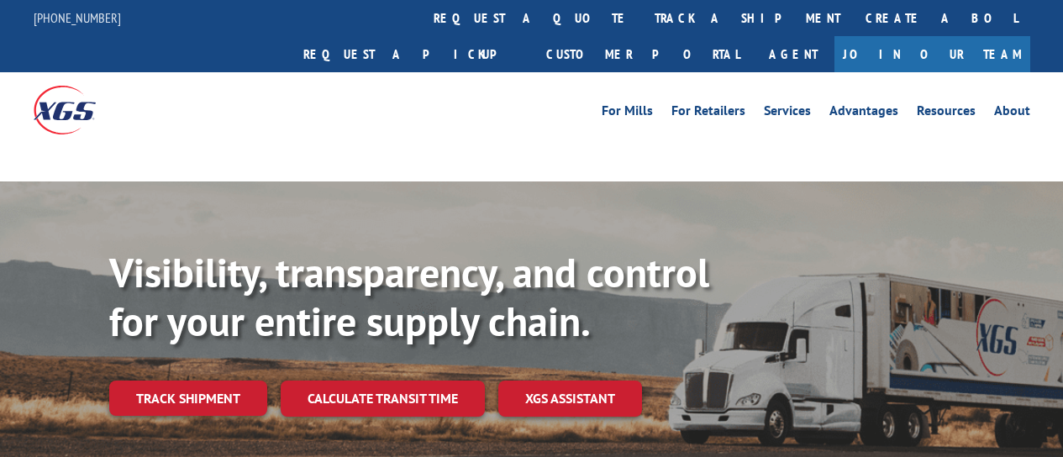  What do you see at coordinates (932, 54) in the screenshot?
I see `a: Join Our Team` at bounding box center [932, 54].